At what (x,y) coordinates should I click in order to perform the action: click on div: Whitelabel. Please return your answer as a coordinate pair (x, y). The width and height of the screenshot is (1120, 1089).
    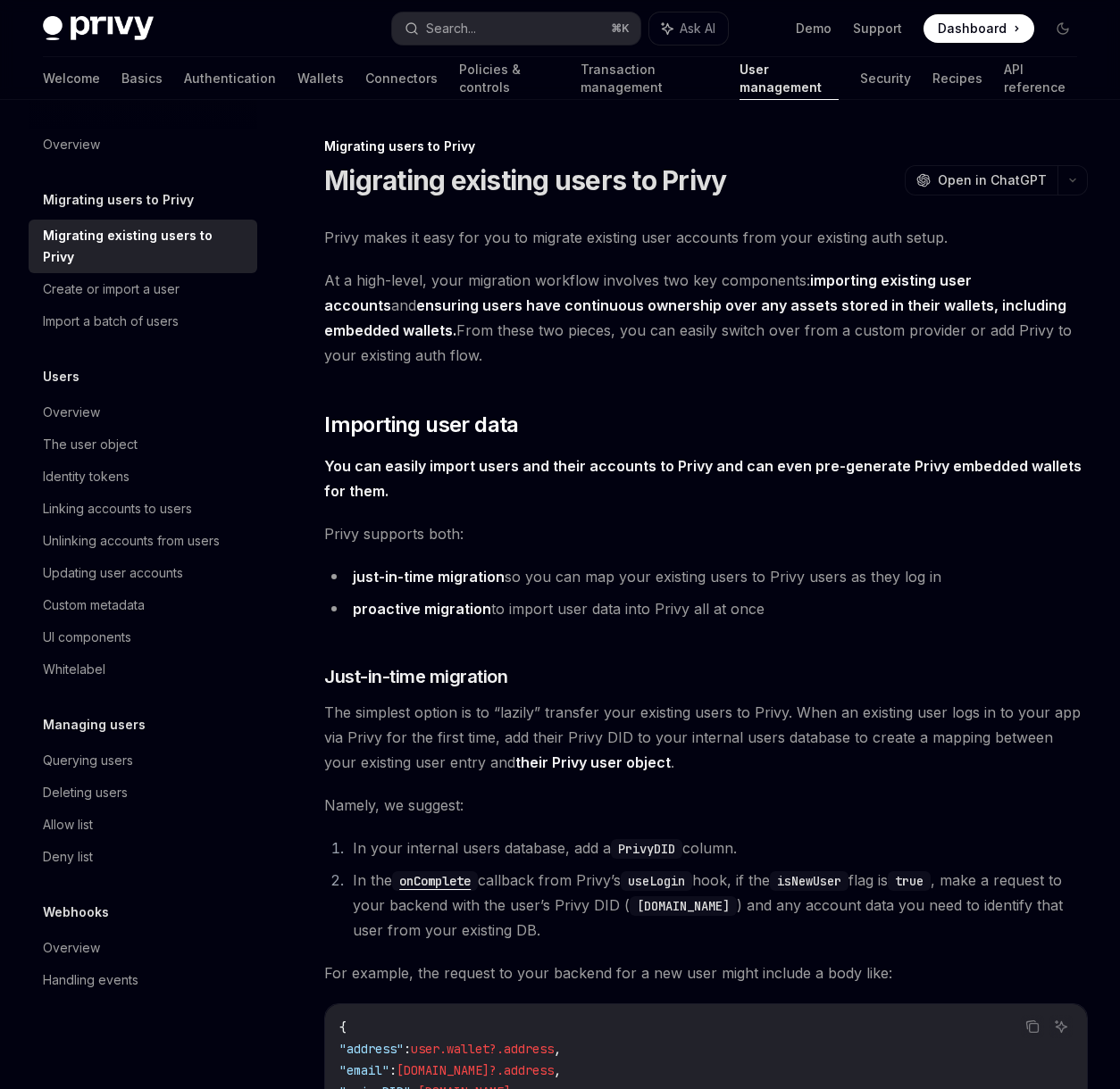
    Looking at the image, I should click on (74, 670).